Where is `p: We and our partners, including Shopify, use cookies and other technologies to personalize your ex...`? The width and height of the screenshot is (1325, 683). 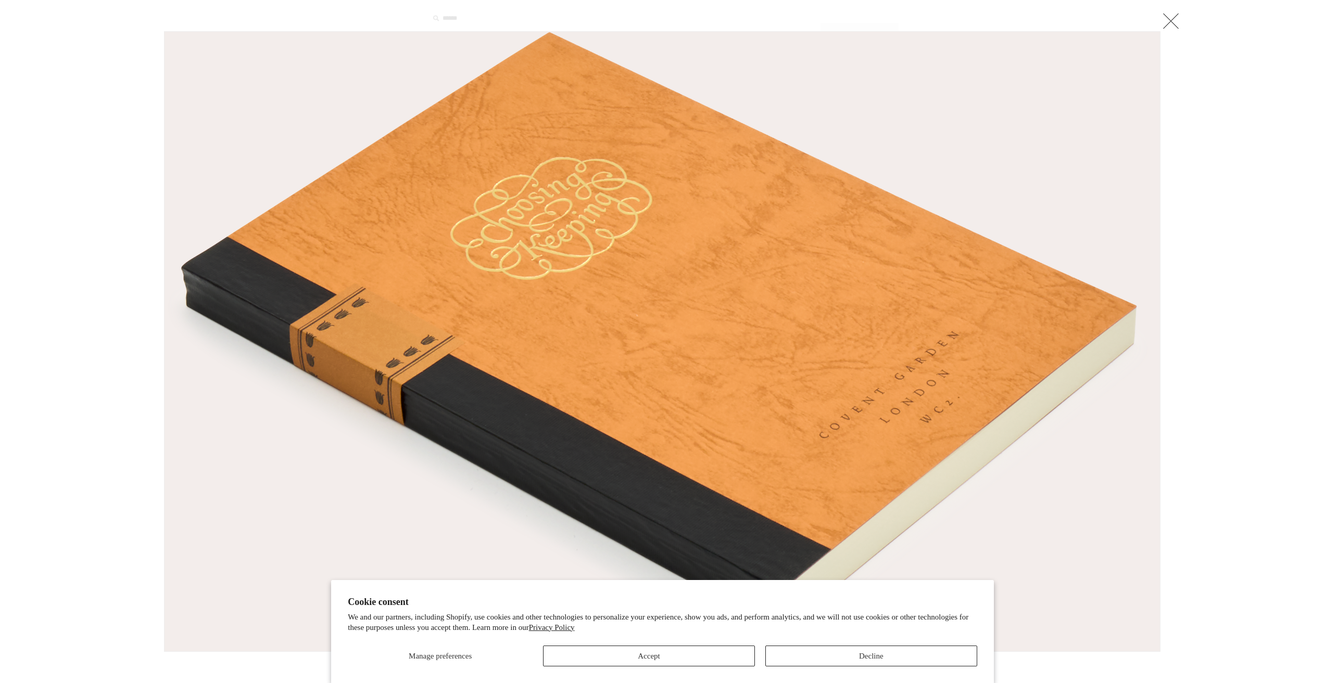 p: We and our partners, including Shopify, use cookies and other technologies to personalize your ex... is located at coordinates (662, 622).